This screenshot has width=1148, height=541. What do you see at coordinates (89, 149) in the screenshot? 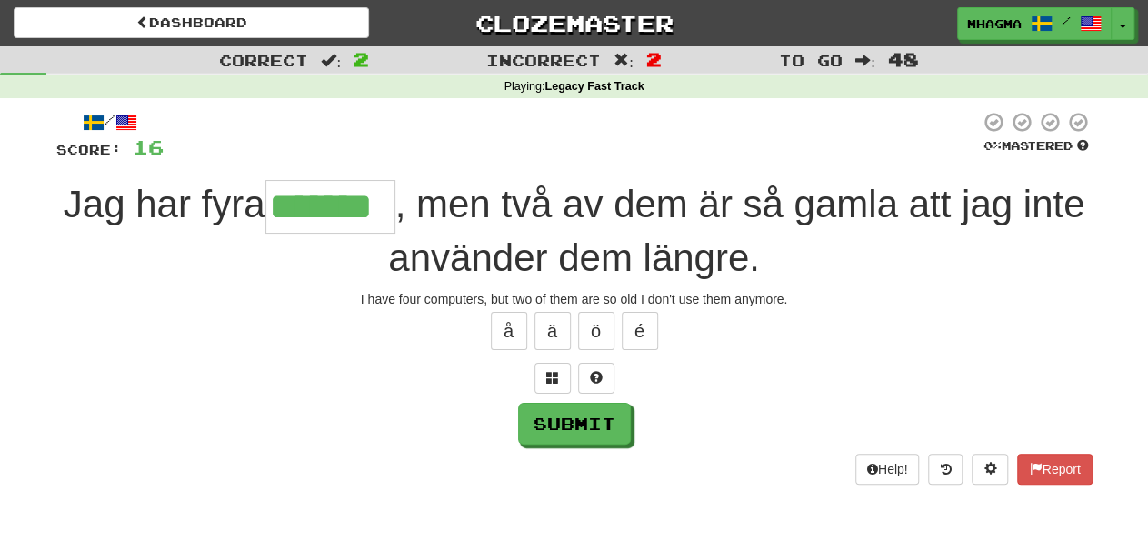
I see `span: Score:` at bounding box center [89, 149].